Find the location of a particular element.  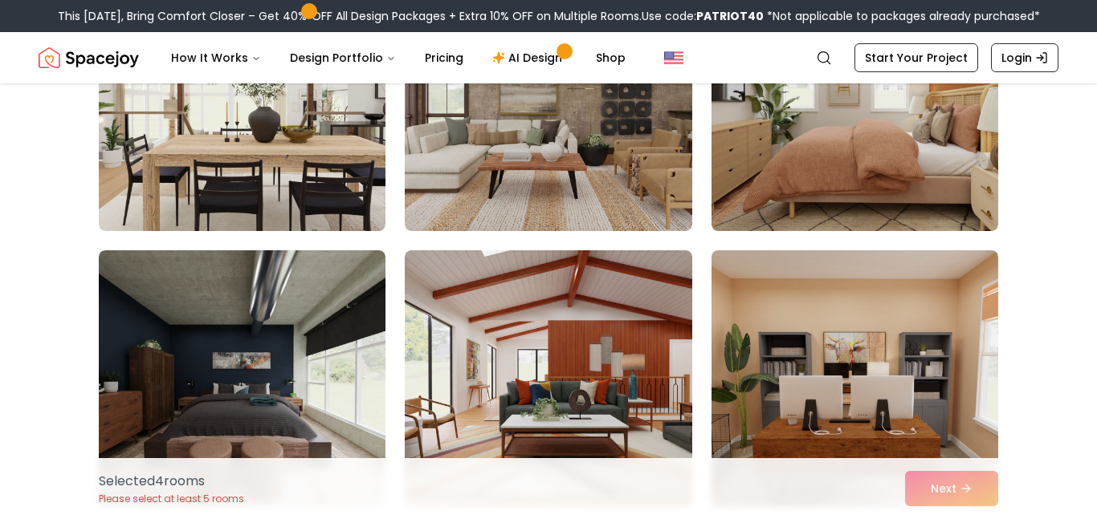

p: Selected 4 room s is located at coordinates (171, 482).